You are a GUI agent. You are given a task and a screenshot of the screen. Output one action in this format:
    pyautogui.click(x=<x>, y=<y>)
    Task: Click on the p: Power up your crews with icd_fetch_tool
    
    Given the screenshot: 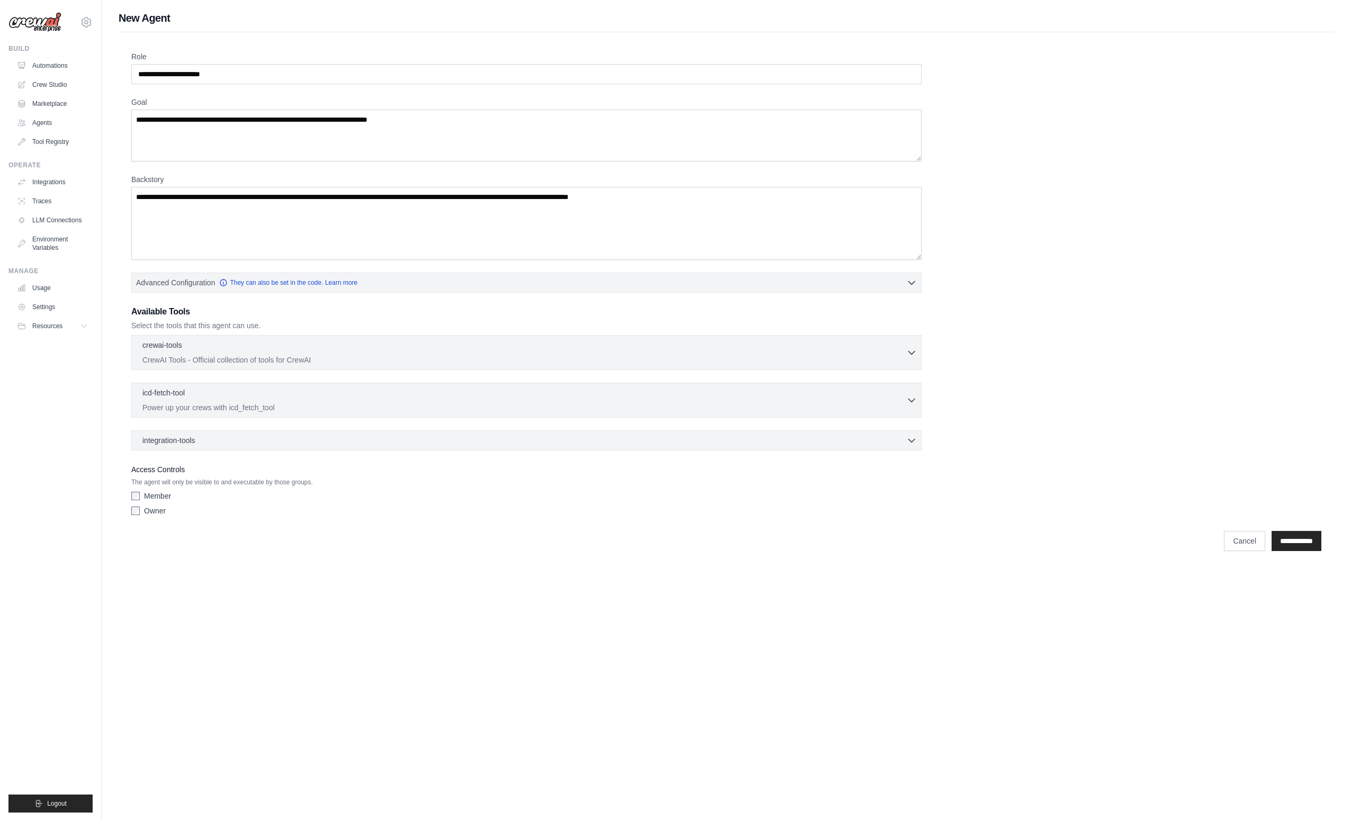 What is the action you would take?
    pyautogui.click(x=524, y=408)
    